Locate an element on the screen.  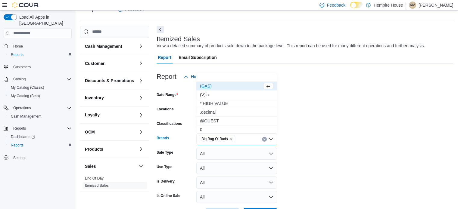
h3: Discounts & Promotions is located at coordinates (109, 81).